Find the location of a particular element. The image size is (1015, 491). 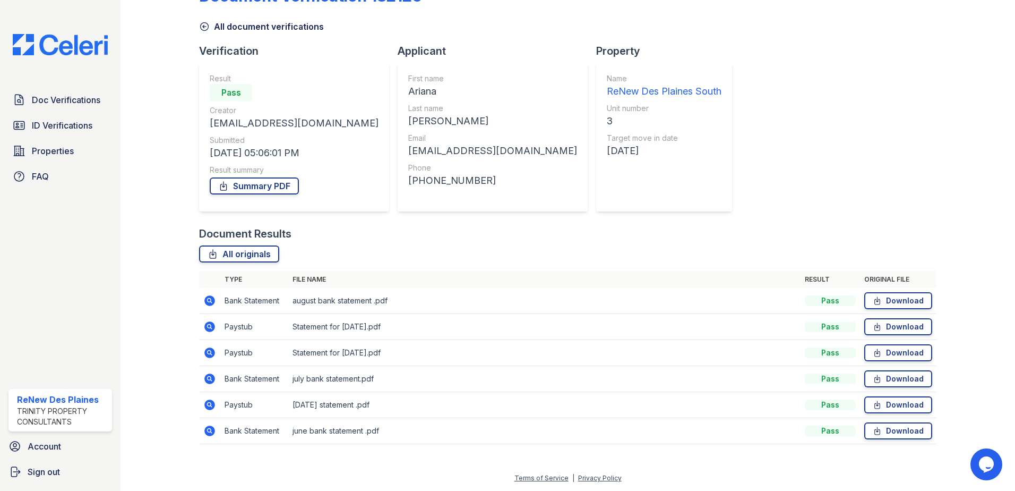

div: Ariana is located at coordinates (493, 91).